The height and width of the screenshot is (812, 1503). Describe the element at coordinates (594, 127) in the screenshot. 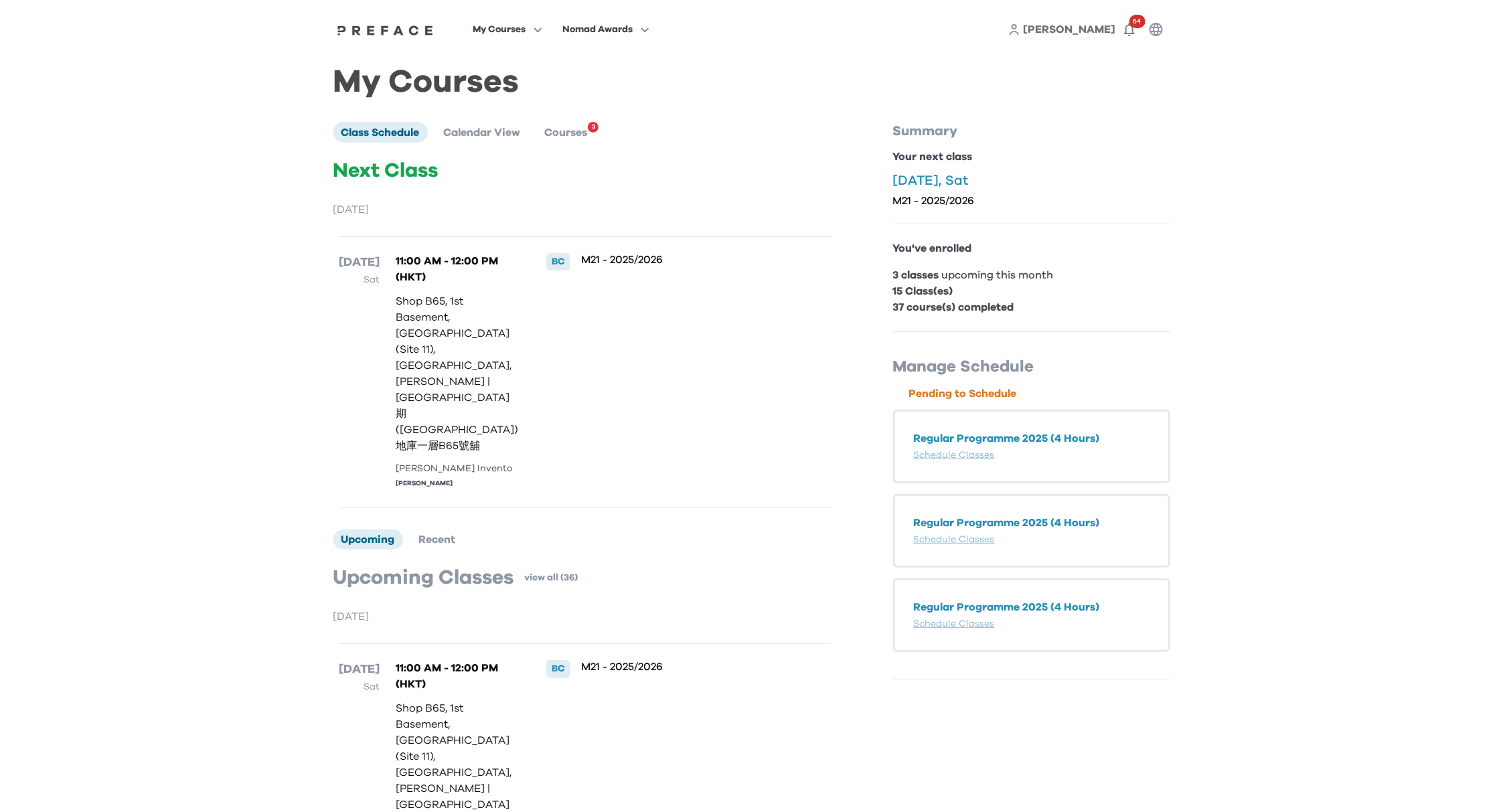

I see `span: 3` at that location.